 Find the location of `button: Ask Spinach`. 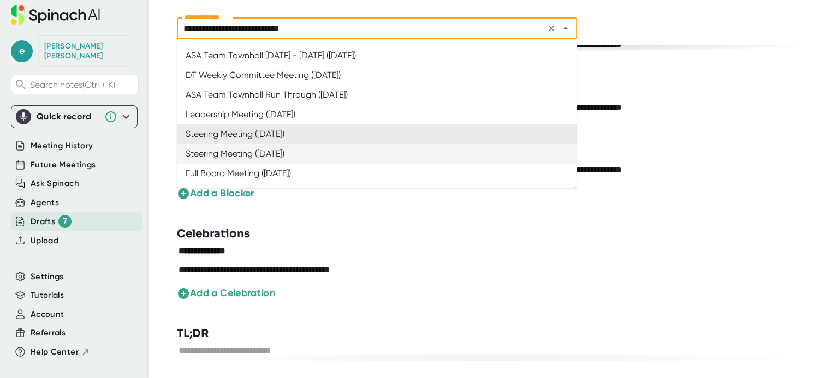

button: Ask Spinach is located at coordinates (55, 183).